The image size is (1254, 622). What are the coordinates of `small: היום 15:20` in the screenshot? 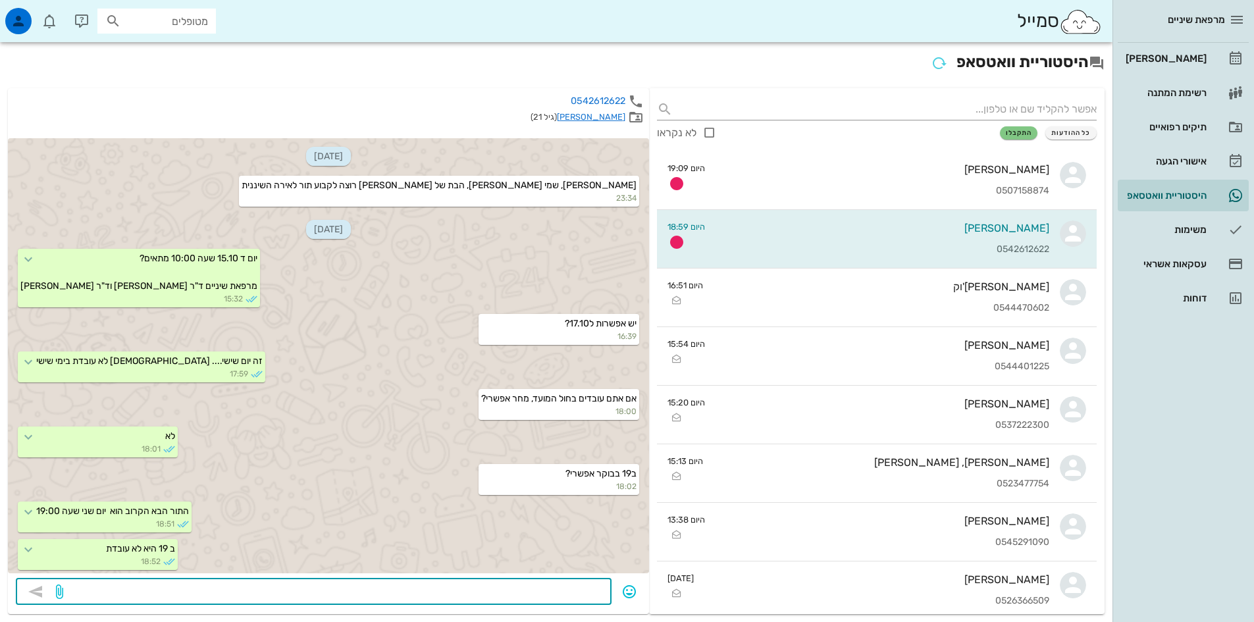 It's located at (686, 402).